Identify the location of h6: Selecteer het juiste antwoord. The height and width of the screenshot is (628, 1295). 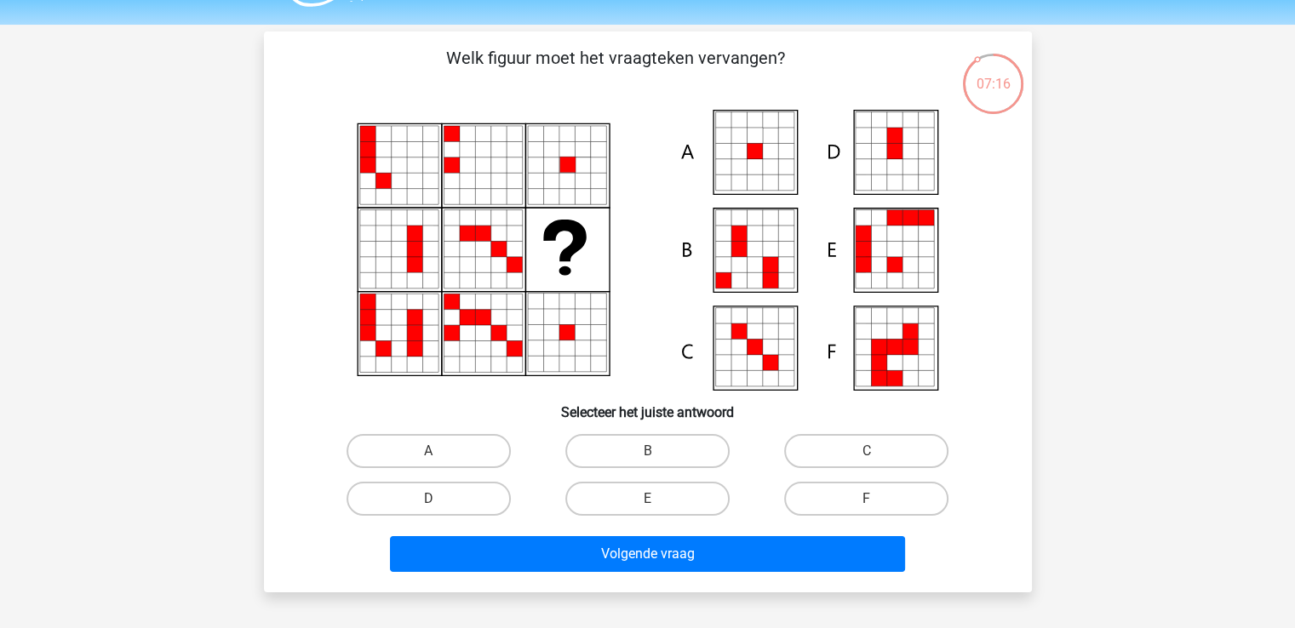
(648, 405).